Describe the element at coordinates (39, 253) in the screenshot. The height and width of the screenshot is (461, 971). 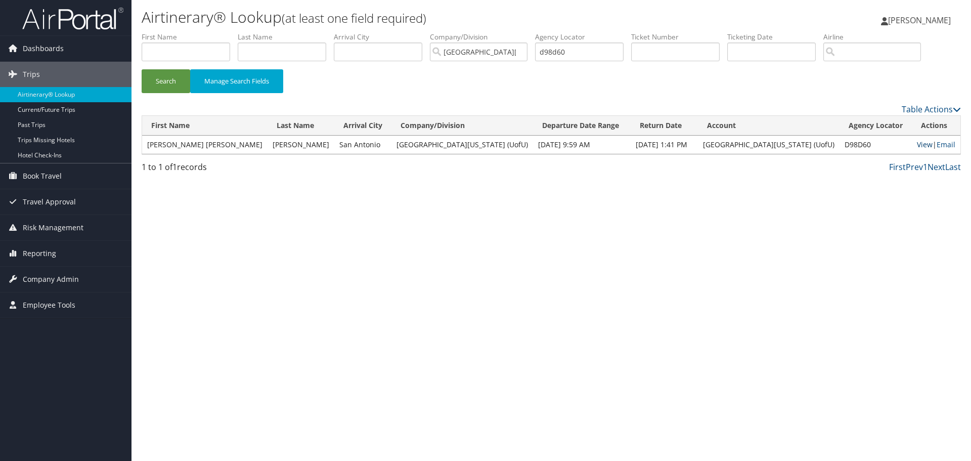
I see `span: Reporting` at that location.